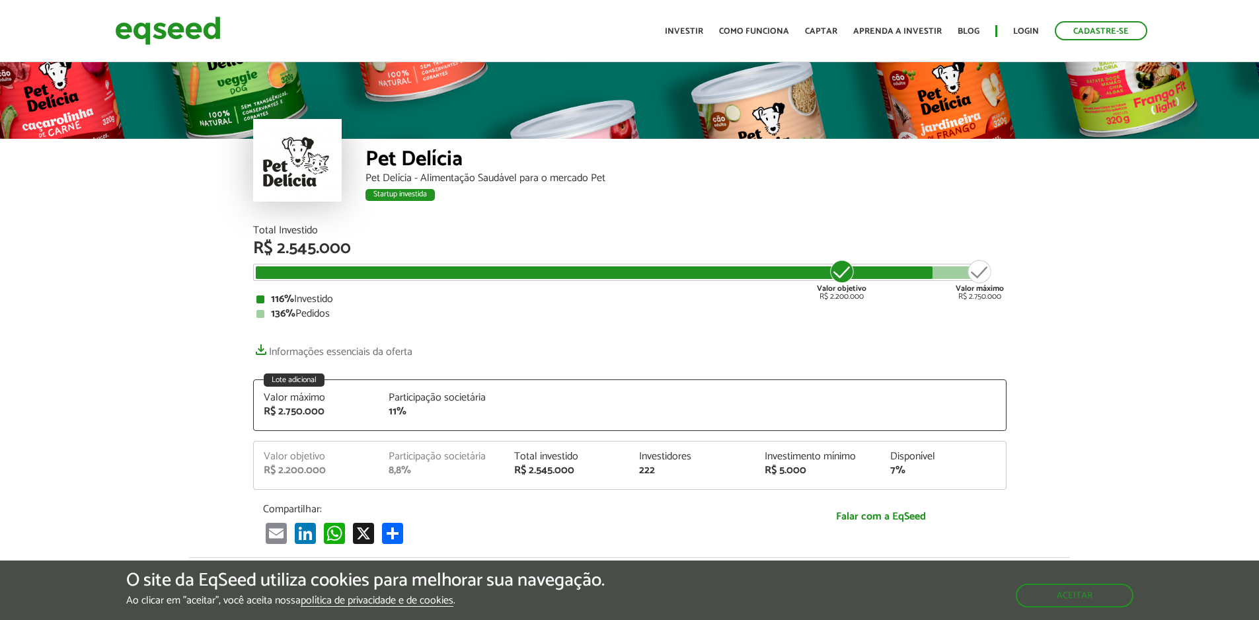 The image size is (1259, 620). Describe the element at coordinates (1074, 595) in the screenshot. I see `button: Aceitar` at that location.